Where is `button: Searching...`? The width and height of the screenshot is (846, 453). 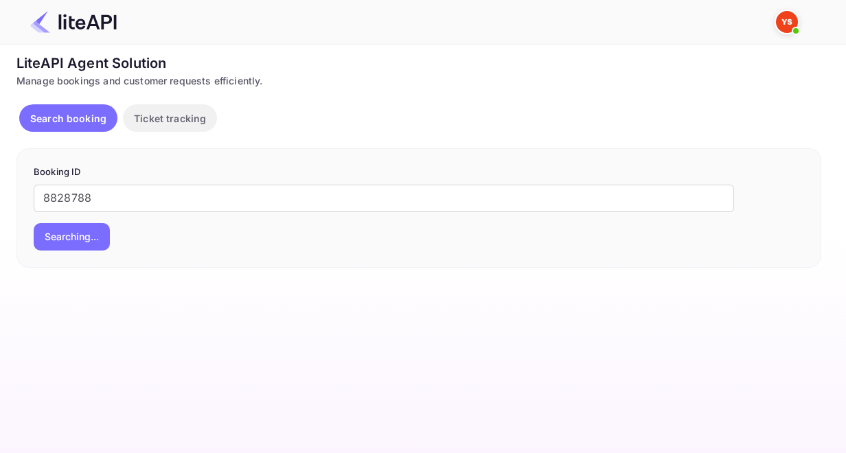
button: Searching... is located at coordinates (71, 237).